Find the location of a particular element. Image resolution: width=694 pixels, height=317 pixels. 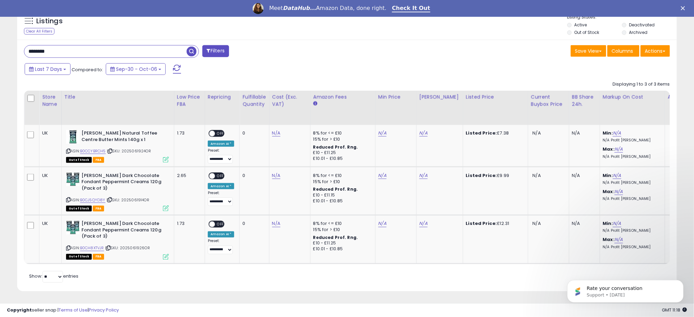

button: Last 7 Days is located at coordinates (48, 69).